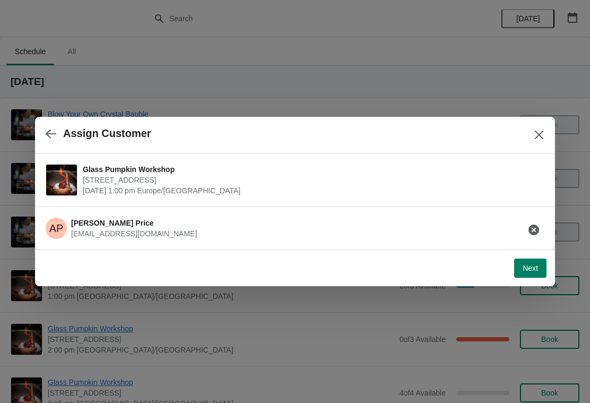 This screenshot has width=590, height=403. What do you see at coordinates (62, 180) in the screenshot?
I see `img: Glass Pumpkin Workshop | Cumbria Crystal, Canal Street, Ulverston LA12 7LB, UK | September 8 | 1:...` at bounding box center [62, 180].